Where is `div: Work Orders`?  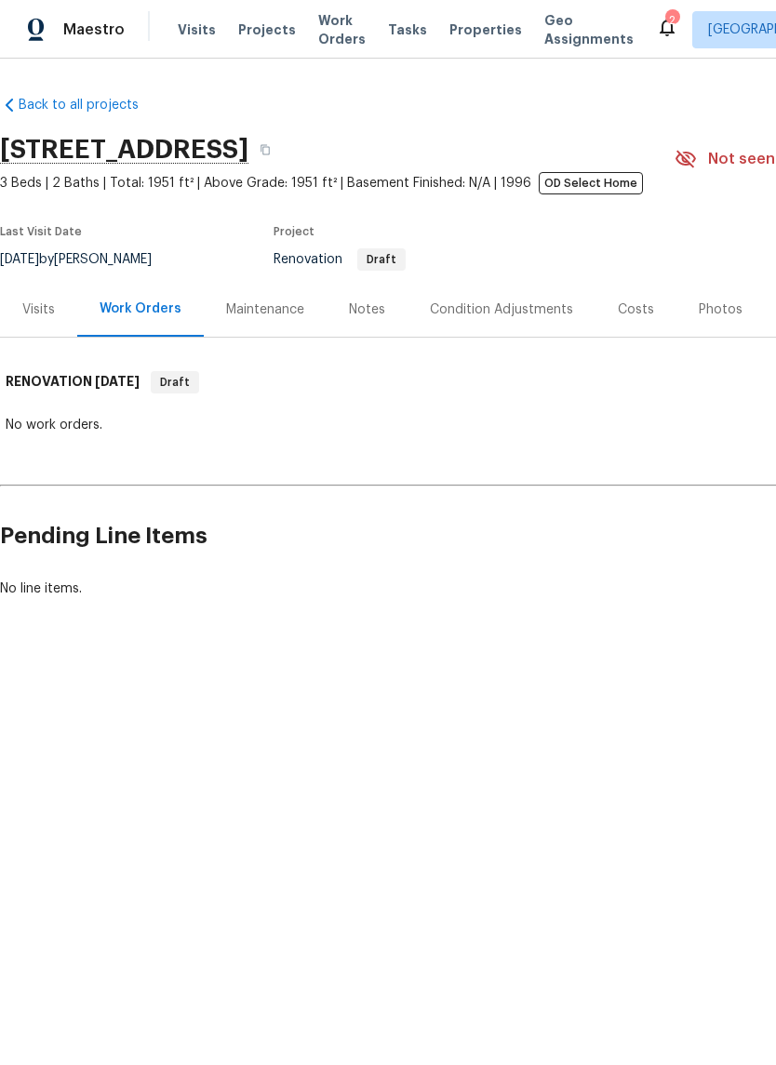 div: Work Orders is located at coordinates (140, 309).